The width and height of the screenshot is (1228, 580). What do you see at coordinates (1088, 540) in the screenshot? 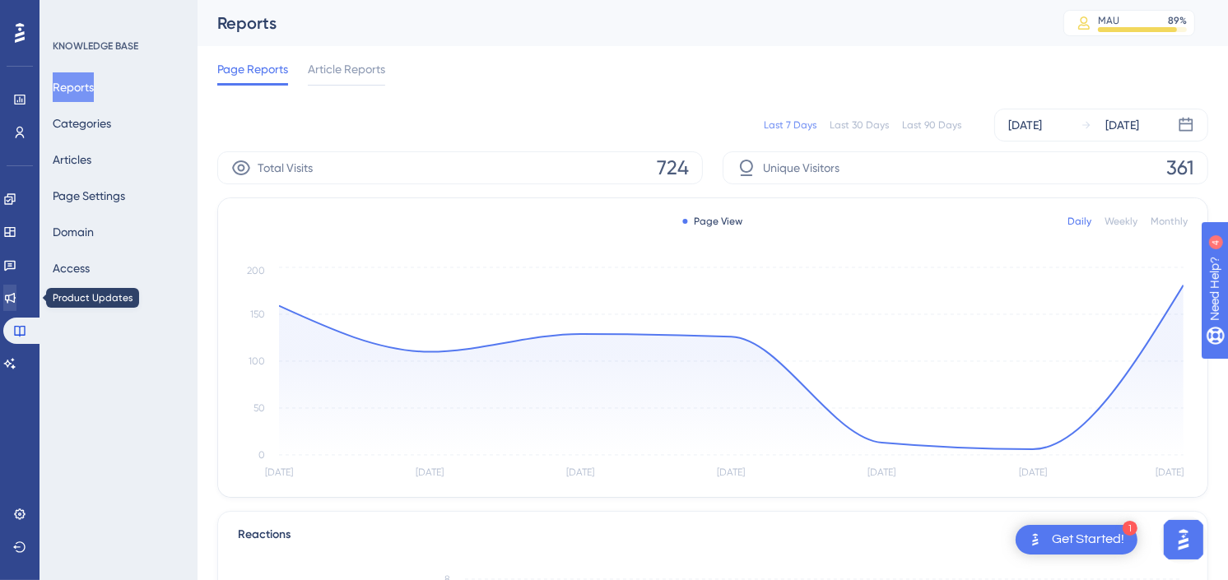
I see `div: Get Started!` at bounding box center [1088, 540].